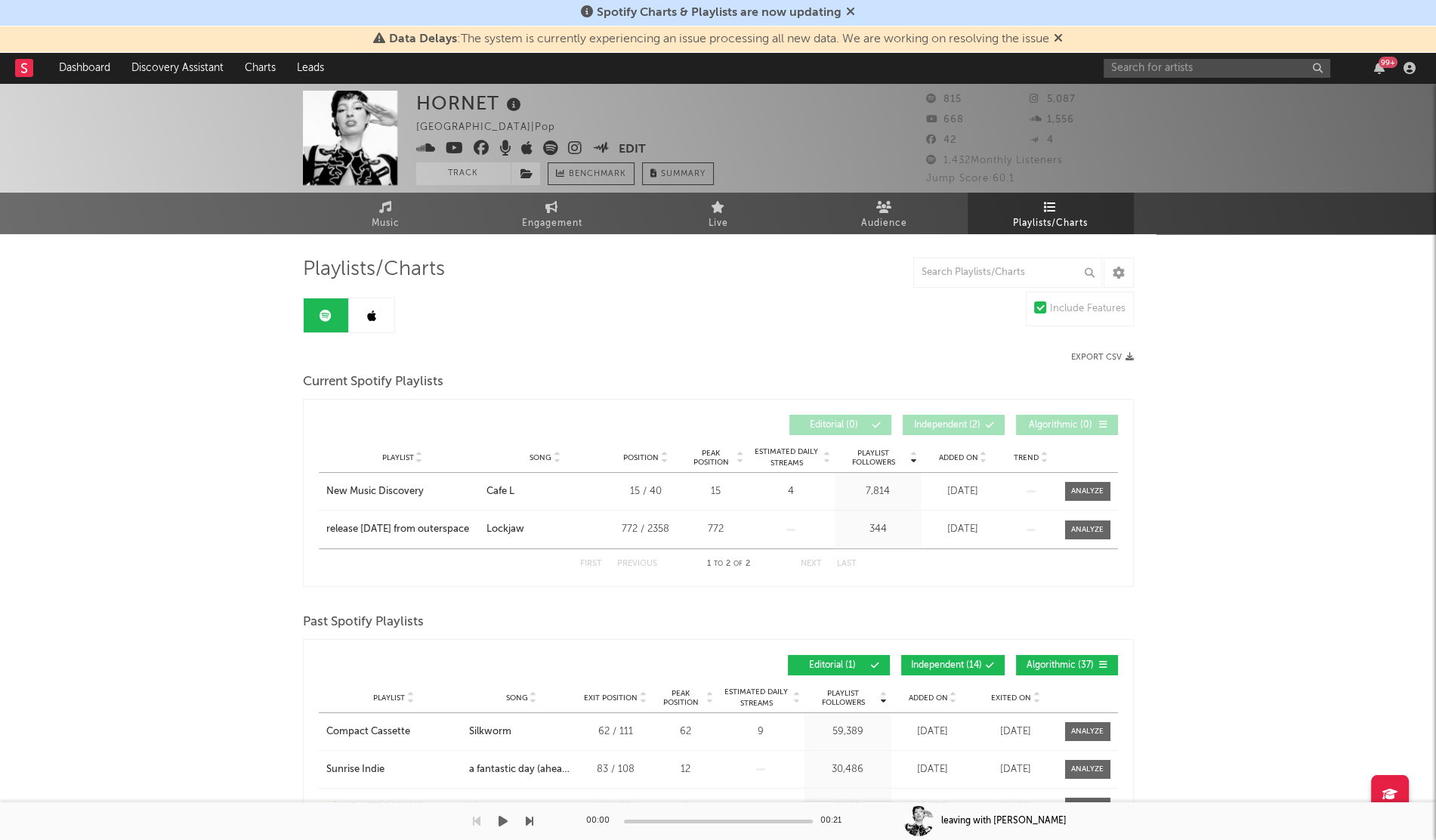 The height and width of the screenshot is (840, 1436). What do you see at coordinates (591, 173) in the screenshot?
I see `a: Benchmark` at bounding box center [591, 173].